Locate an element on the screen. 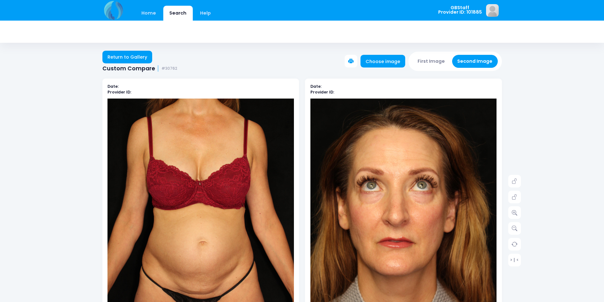 Image resolution: width=604 pixels, height=302 pixels. a: Search is located at coordinates (178, 13).